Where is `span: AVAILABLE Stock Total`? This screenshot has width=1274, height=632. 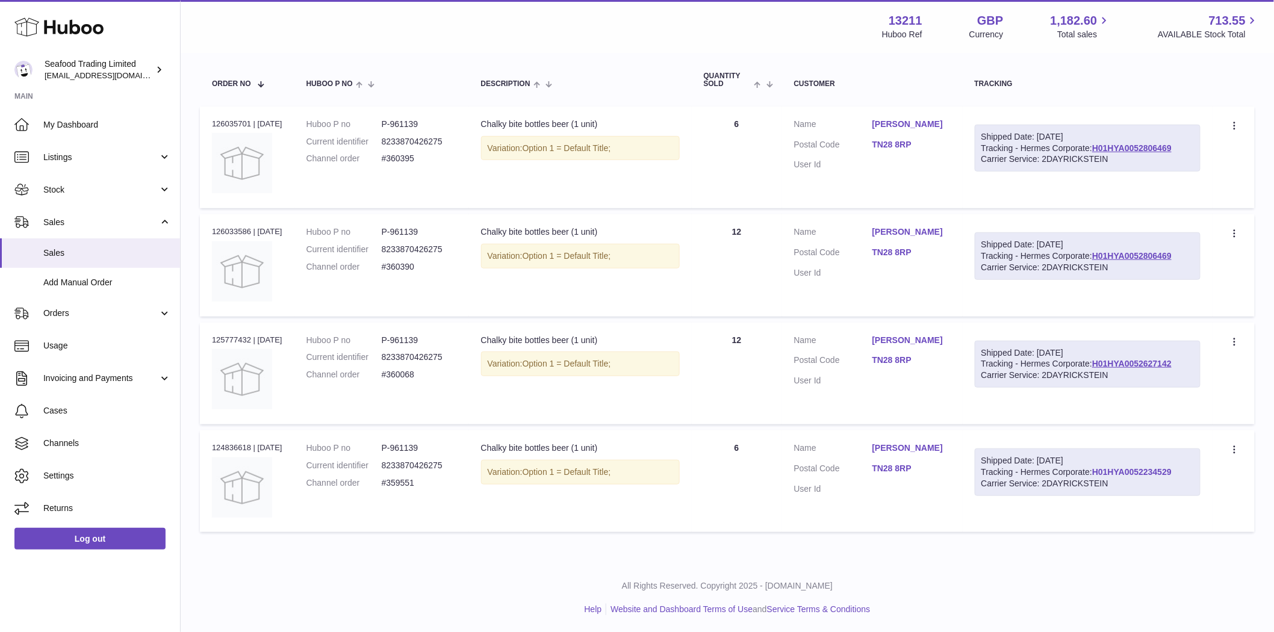
span: AVAILABLE Stock Total is located at coordinates (1208, 34).